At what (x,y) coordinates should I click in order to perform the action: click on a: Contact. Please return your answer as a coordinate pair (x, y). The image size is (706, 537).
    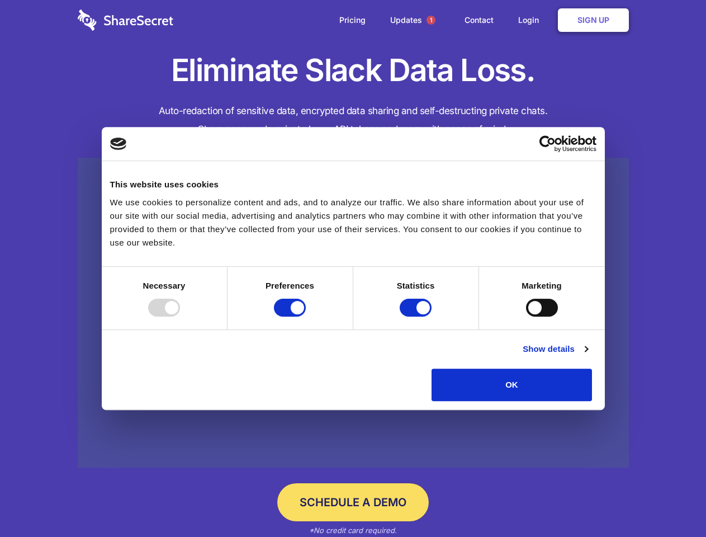
    Looking at the image, I should click on (479, 20).